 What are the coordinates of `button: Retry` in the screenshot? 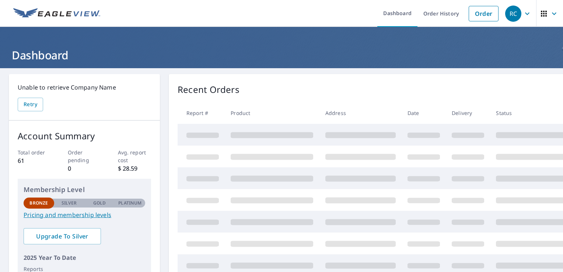 It's located at (30, 104).